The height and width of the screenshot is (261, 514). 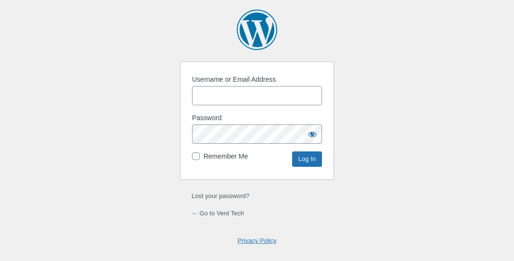 I want to click on label: Remember Me, so click(x=226, y=156).